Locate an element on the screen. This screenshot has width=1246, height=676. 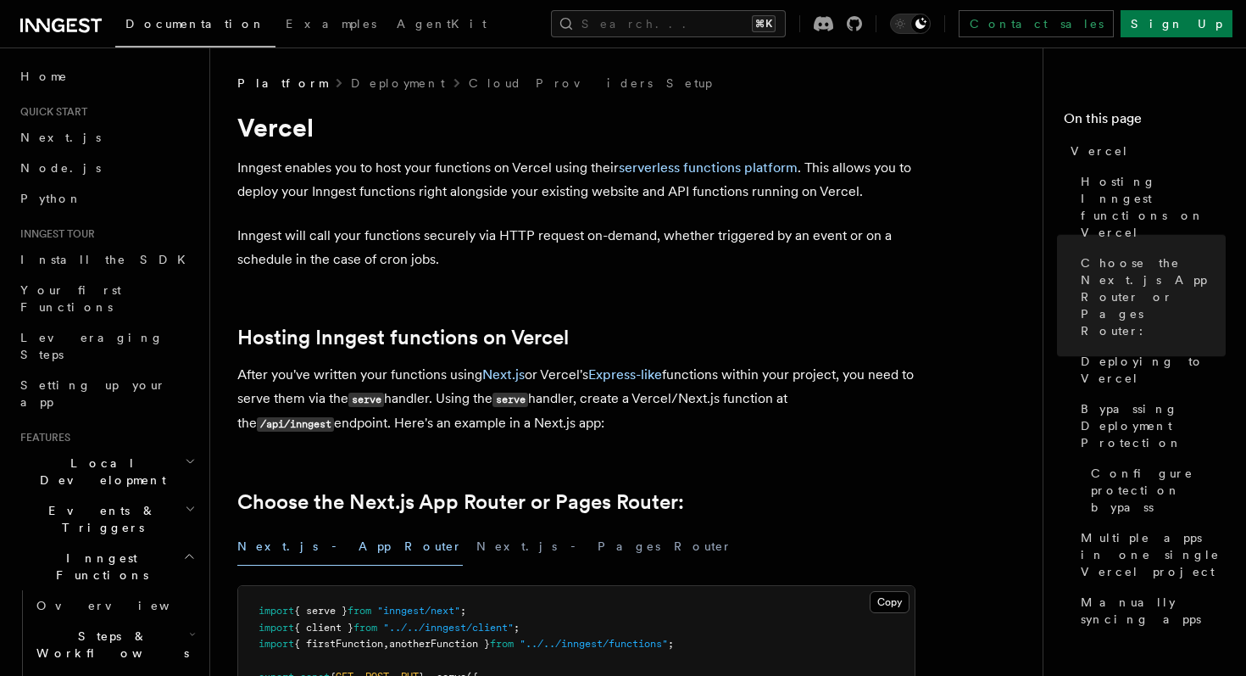
a: Manually syncing apps is located at coordinates (1150, 610).